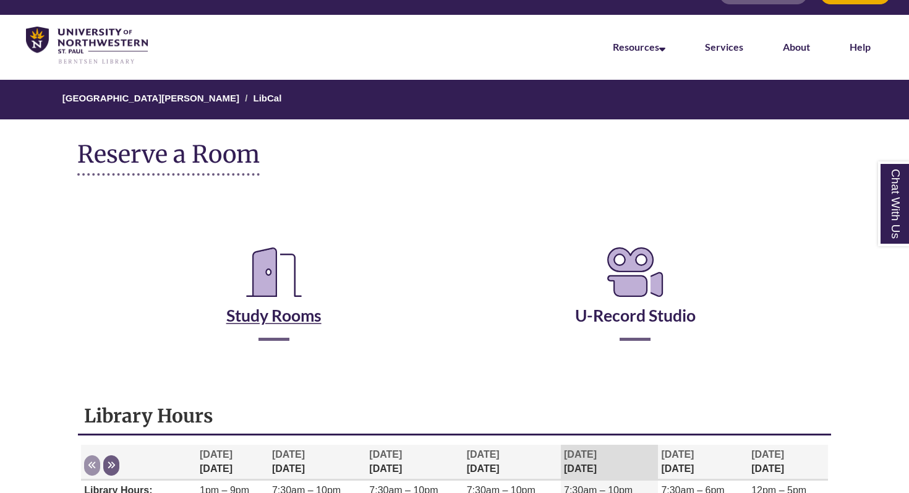  I want to click on img: UNWSP Library Logo, so click(87, 46).